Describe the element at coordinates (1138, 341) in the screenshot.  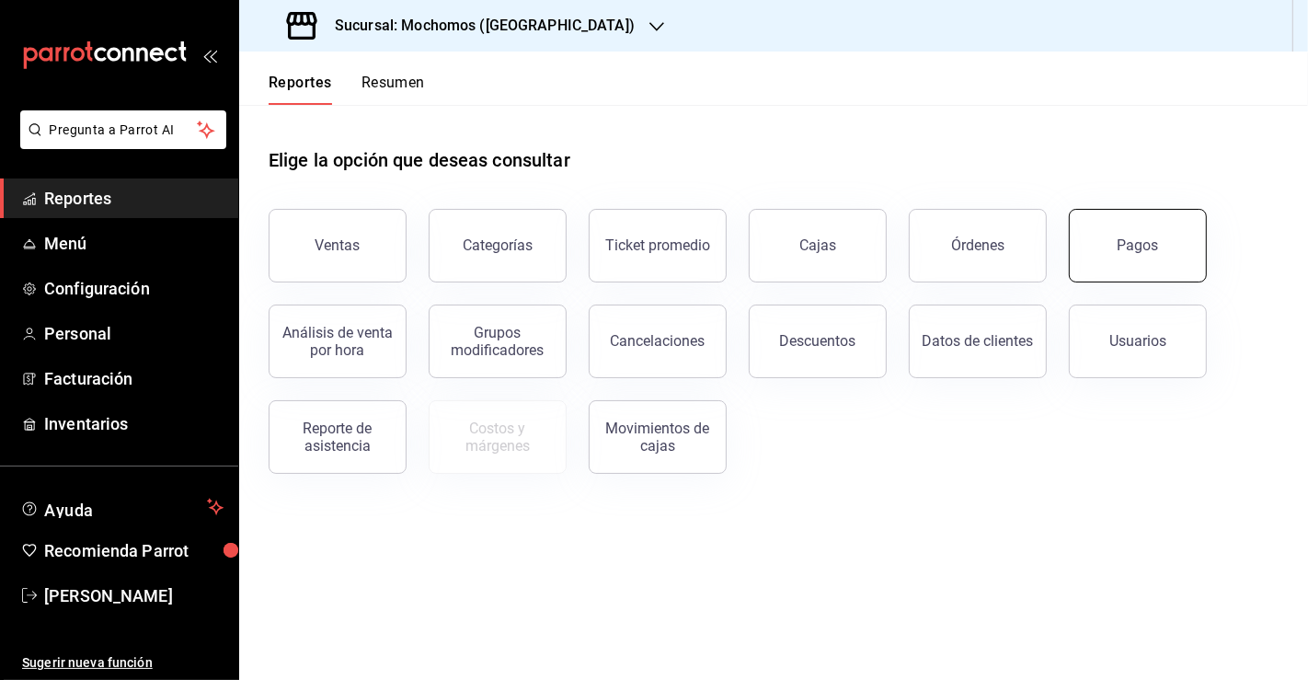
I see `button: Usuarios` at that location.